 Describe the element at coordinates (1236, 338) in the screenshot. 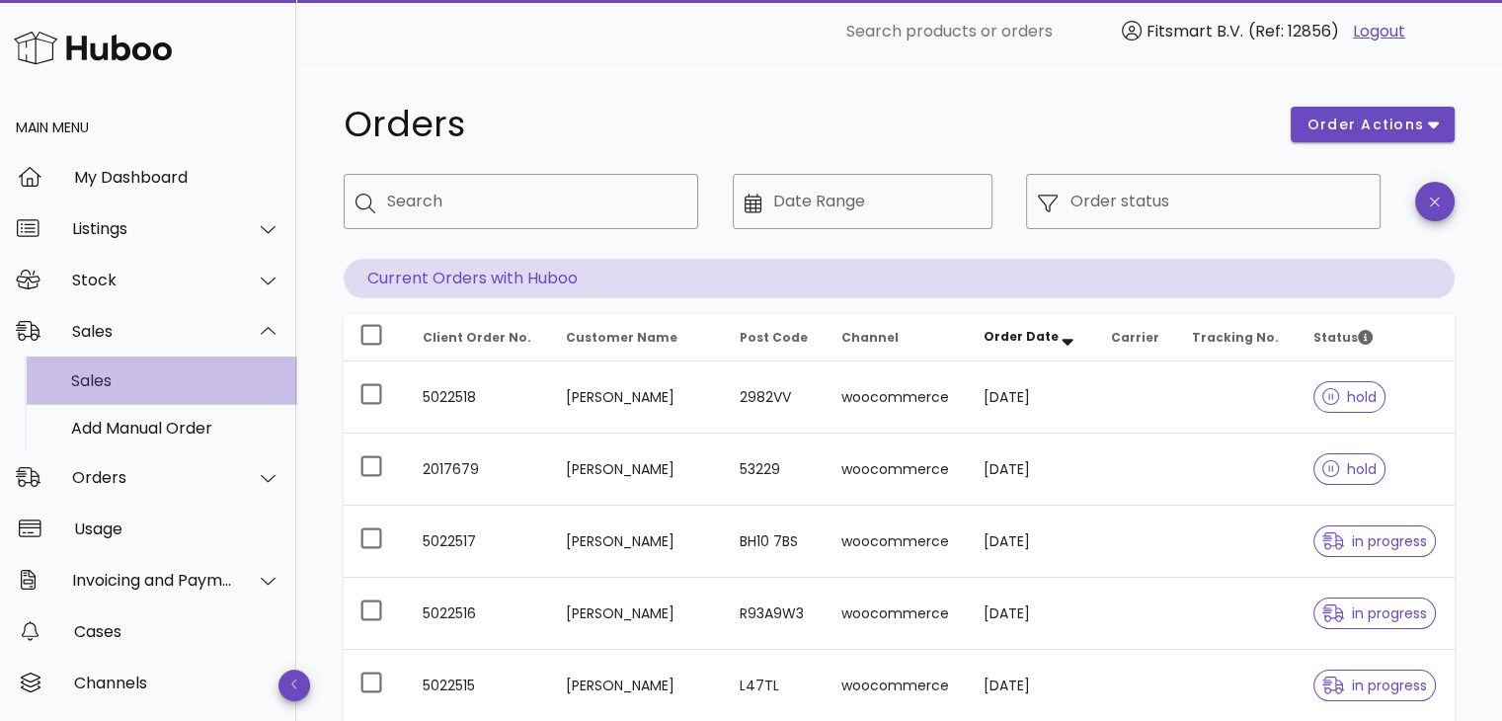

I see `th: Tracking No.` at that location.